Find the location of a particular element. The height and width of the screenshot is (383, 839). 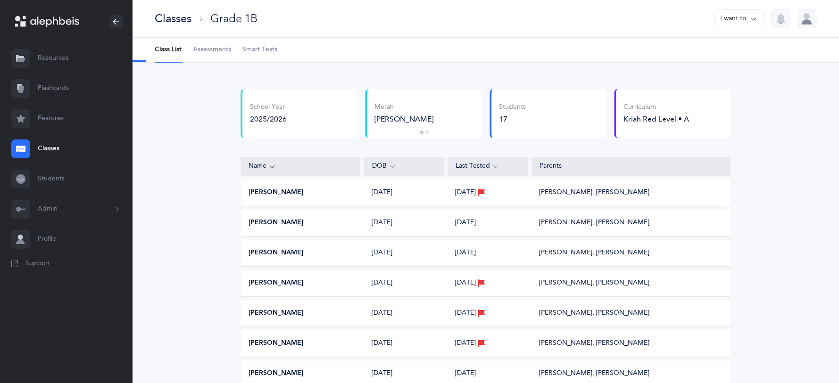

div: 17 is located at coordinates (512, 119).